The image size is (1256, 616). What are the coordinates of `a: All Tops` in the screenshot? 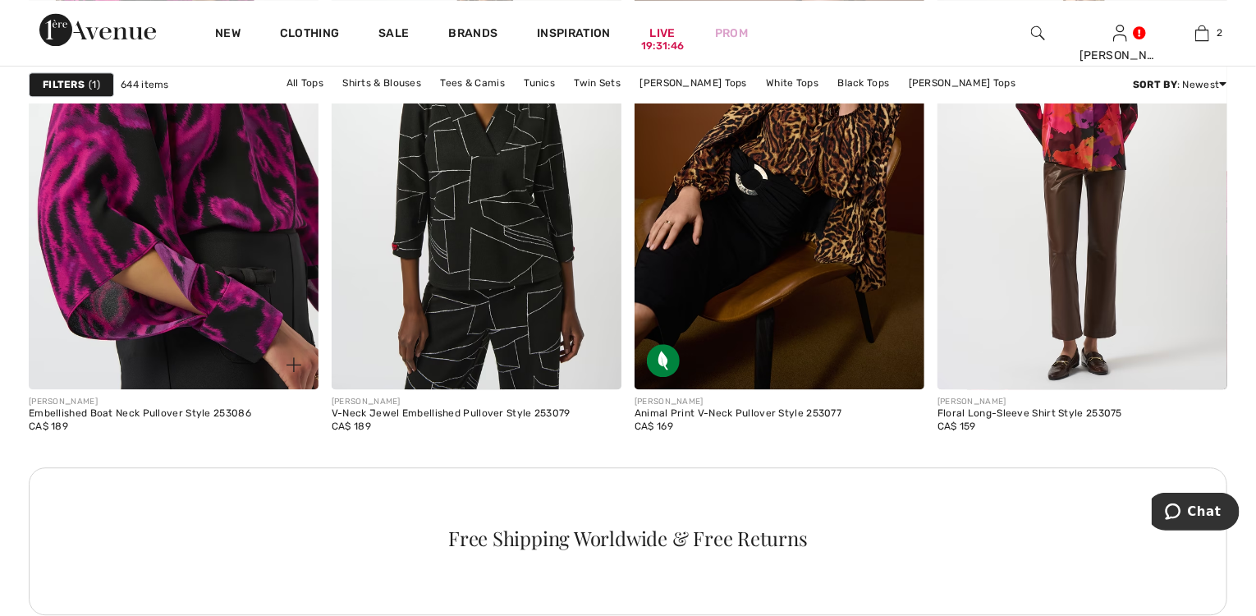 It's located at (305, 83).